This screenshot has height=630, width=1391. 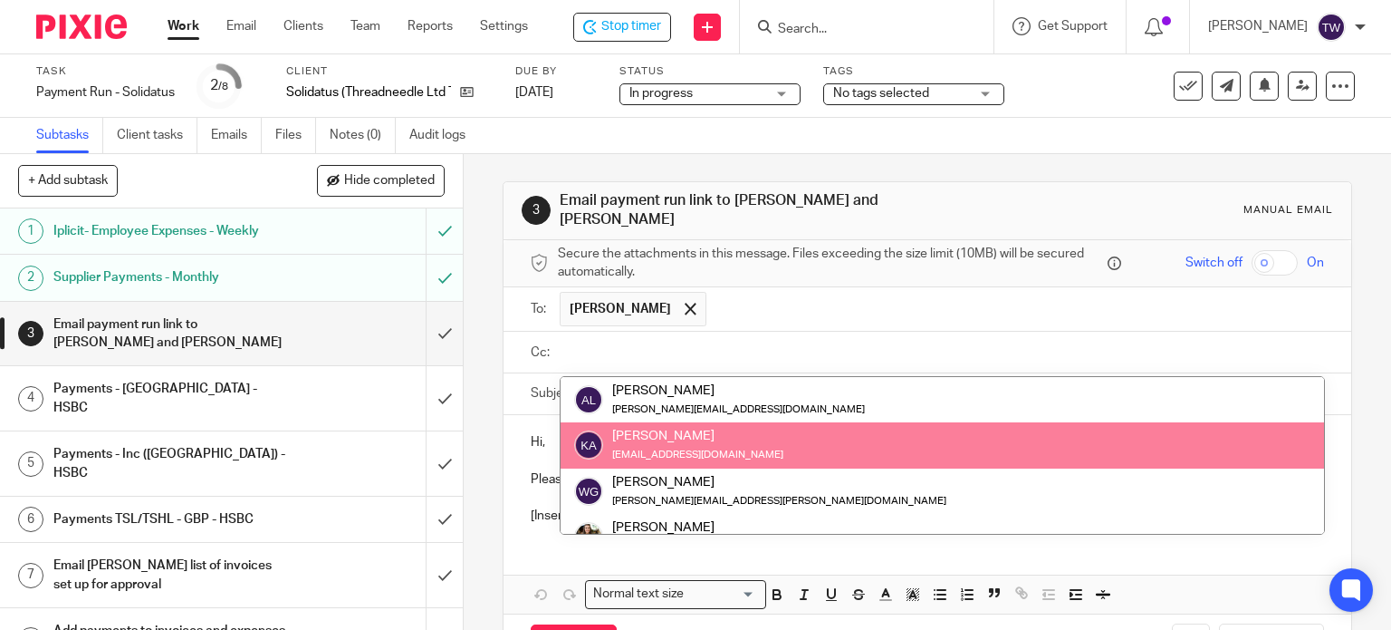 I want to click on div: Solidatus (Threadneedle Ltd T/A) - Payment Run - Solidatus, so click(x=622, y=27).